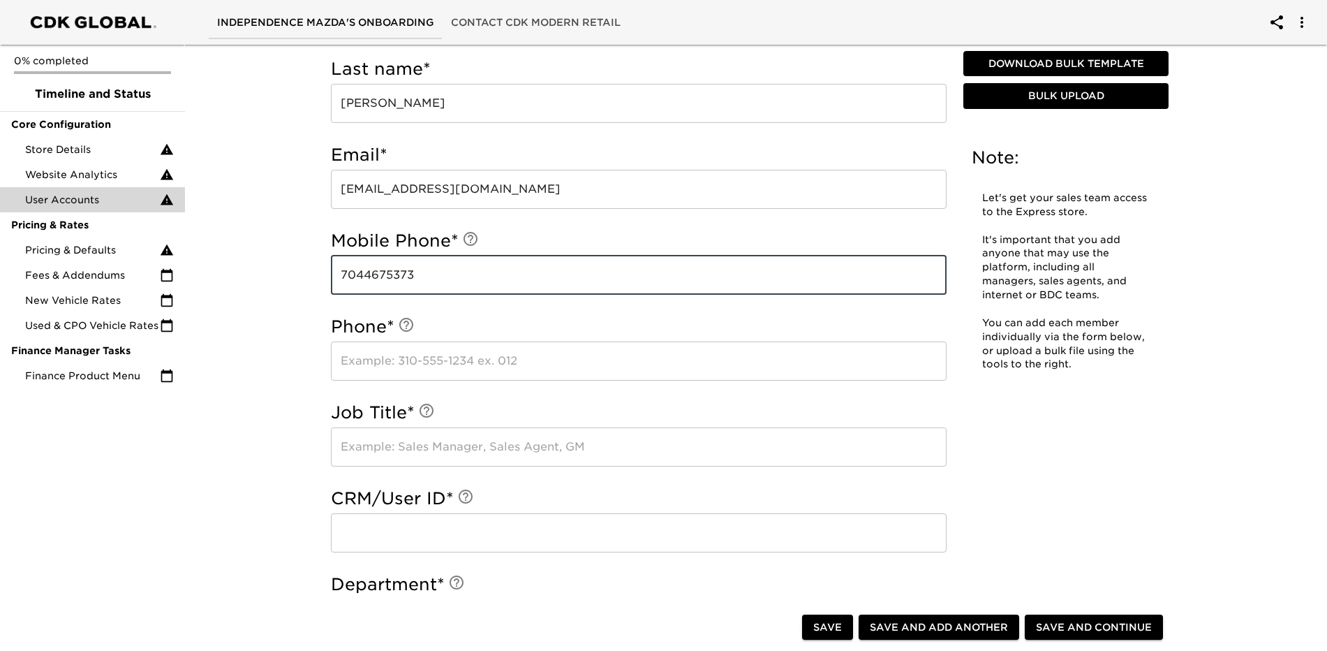 This screenshot has width=1327, height=651. I want to click on h5: Email, so click(639, 155).